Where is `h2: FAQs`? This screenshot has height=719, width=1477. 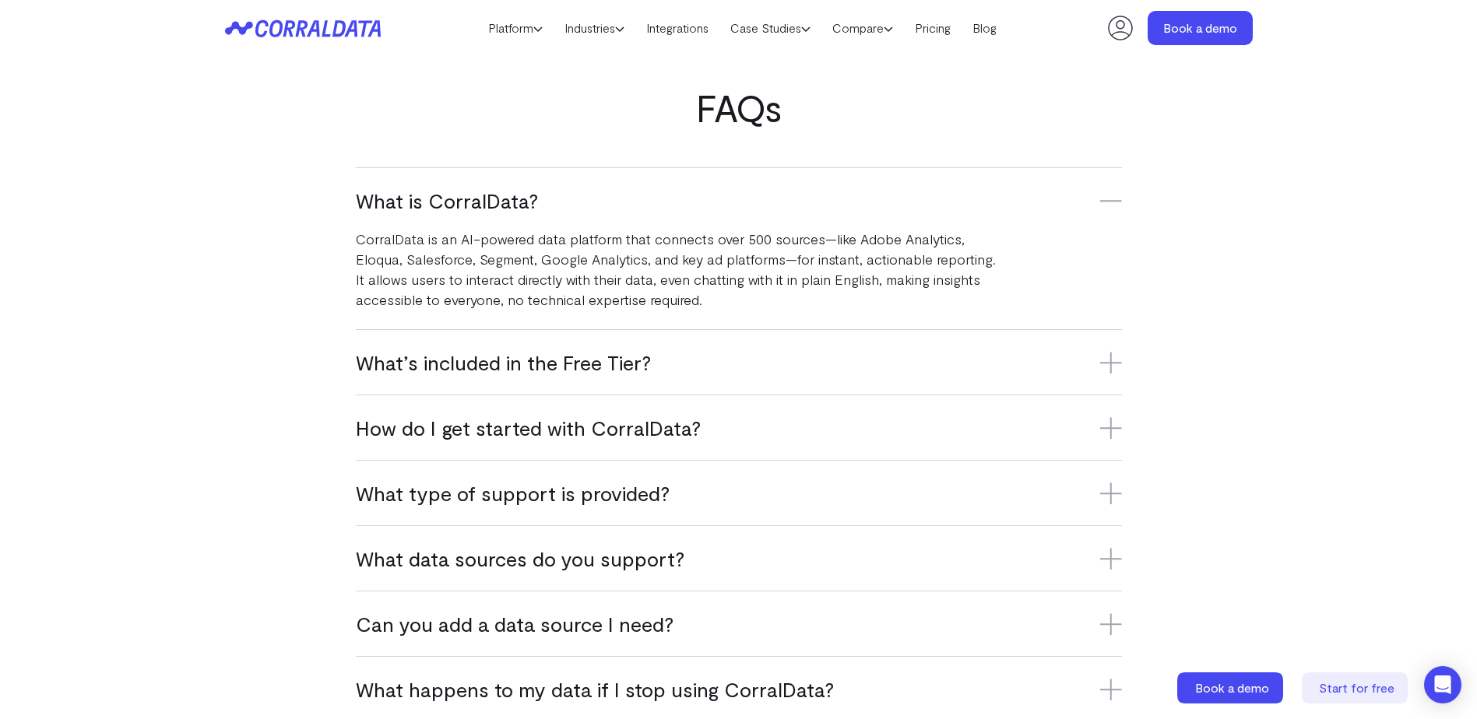
h2: FAQs is located at coordinates (739, 107).